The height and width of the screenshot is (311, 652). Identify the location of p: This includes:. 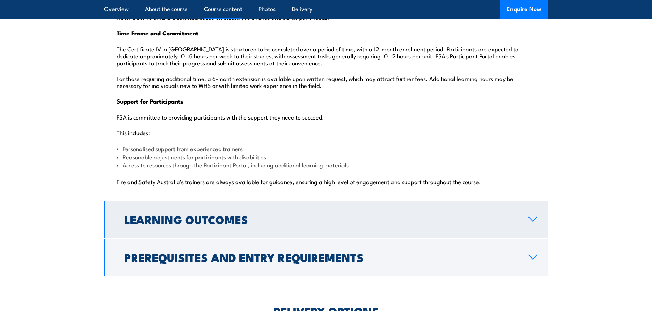
(326, 132).